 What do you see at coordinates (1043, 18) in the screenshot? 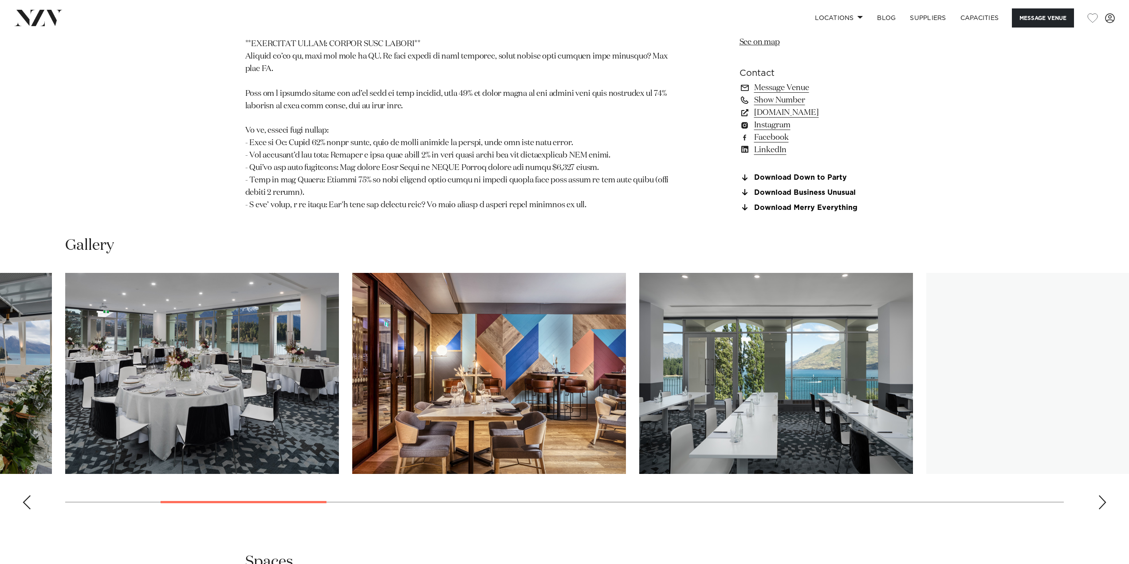
I see `button: Message Venue` at bounding box center [1043, 18].